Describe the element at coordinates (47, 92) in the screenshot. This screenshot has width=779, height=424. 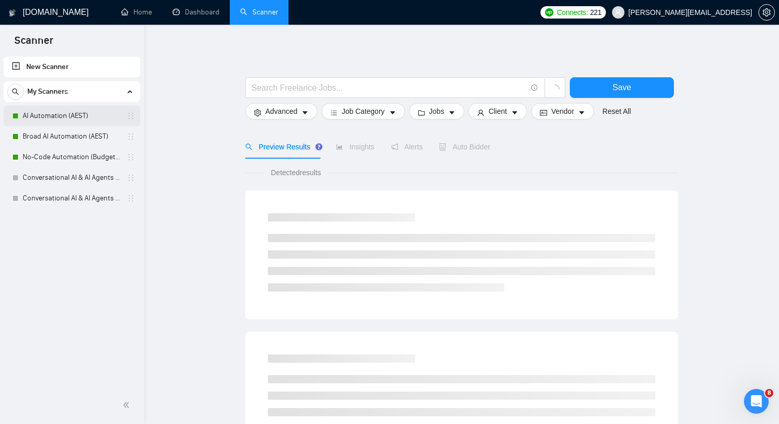
I see `span: My Scanners` at that location.